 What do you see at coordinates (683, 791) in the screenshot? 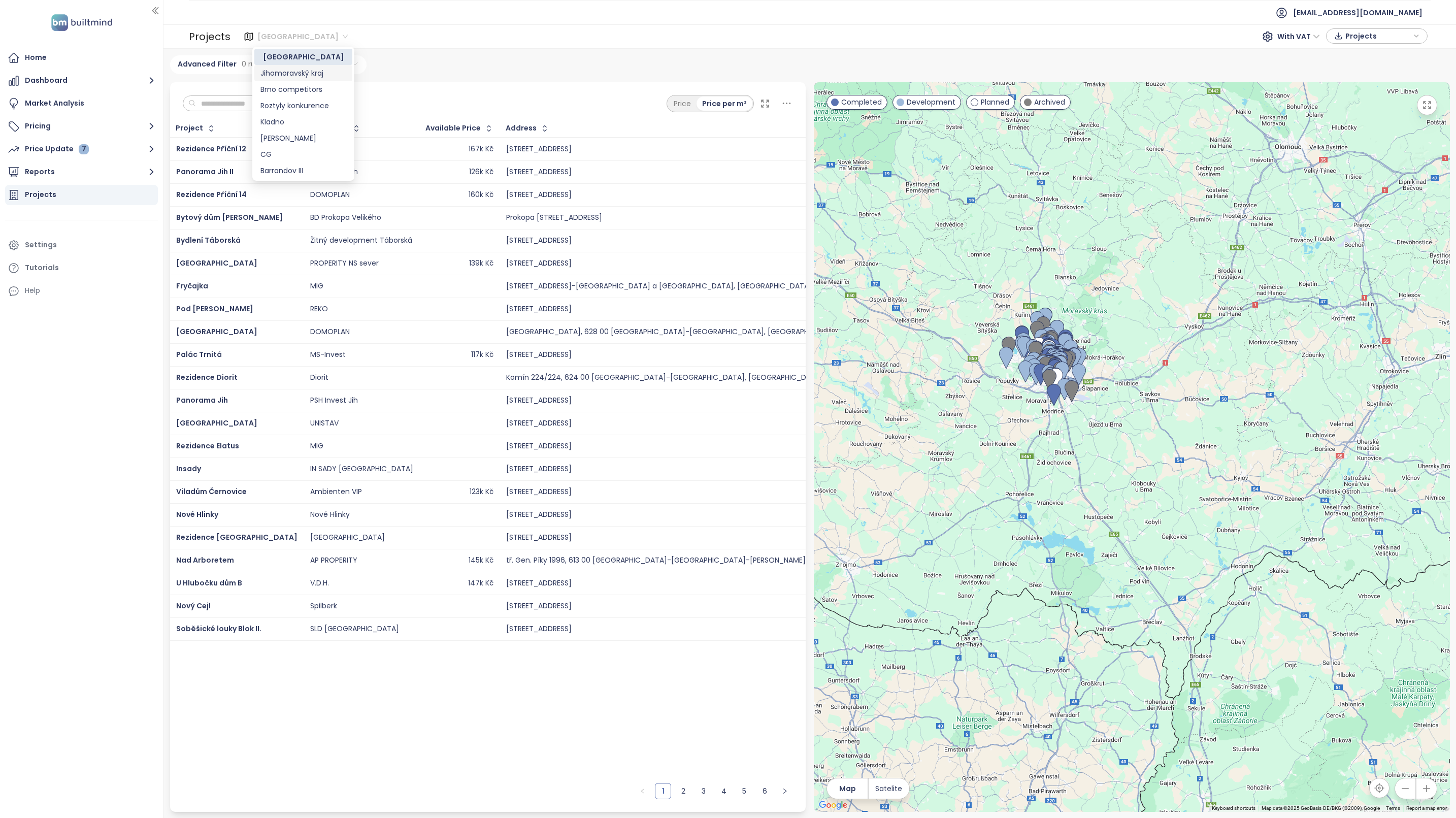
I see `a: 2` at bounding box center [683, 791].